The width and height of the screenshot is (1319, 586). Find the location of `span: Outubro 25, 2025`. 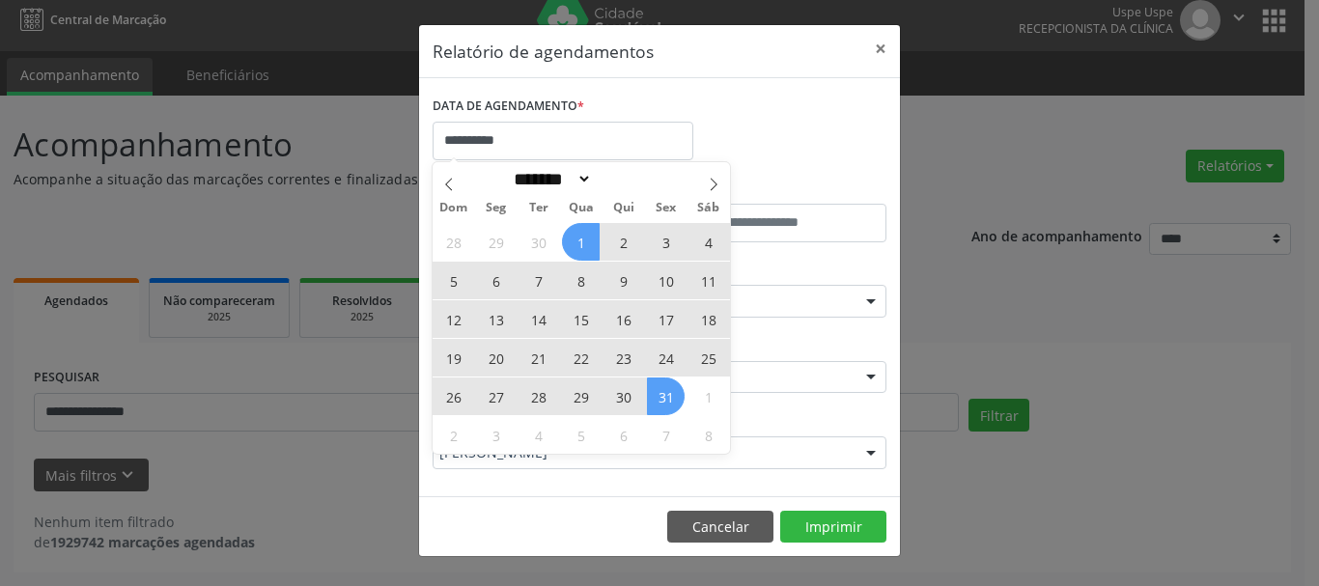

span: Outubro 25, 2025 is located at coordinates (708, 357).